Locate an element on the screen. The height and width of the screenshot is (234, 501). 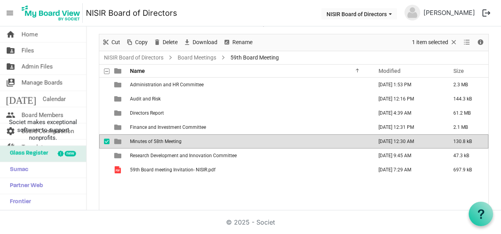
td: 2.3 MB is template cell column header Size is located at coordinates (466, 85).